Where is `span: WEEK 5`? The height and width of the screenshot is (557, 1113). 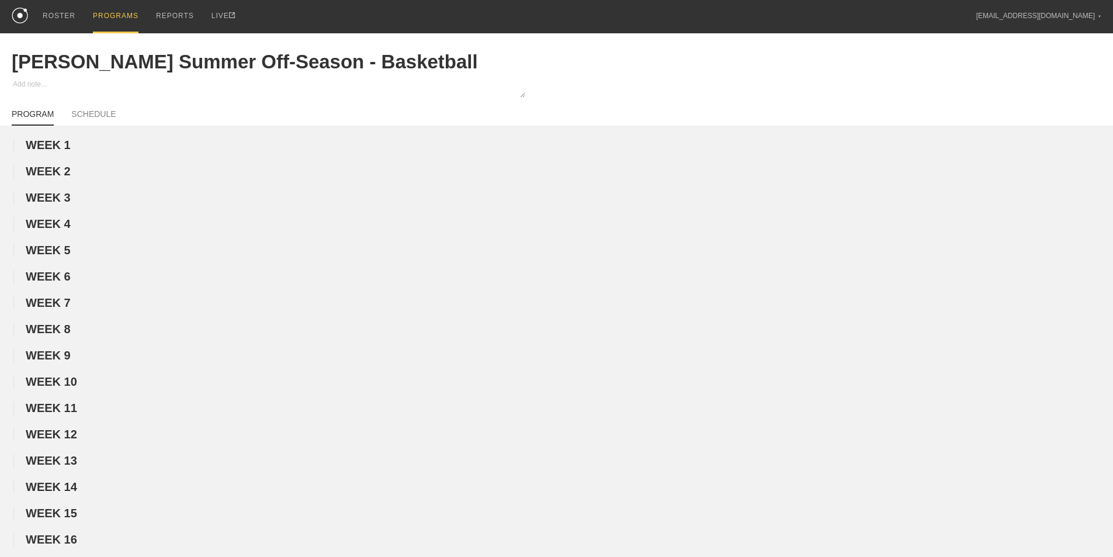 span: WEEK 5 is located at coordinates (48, 250).